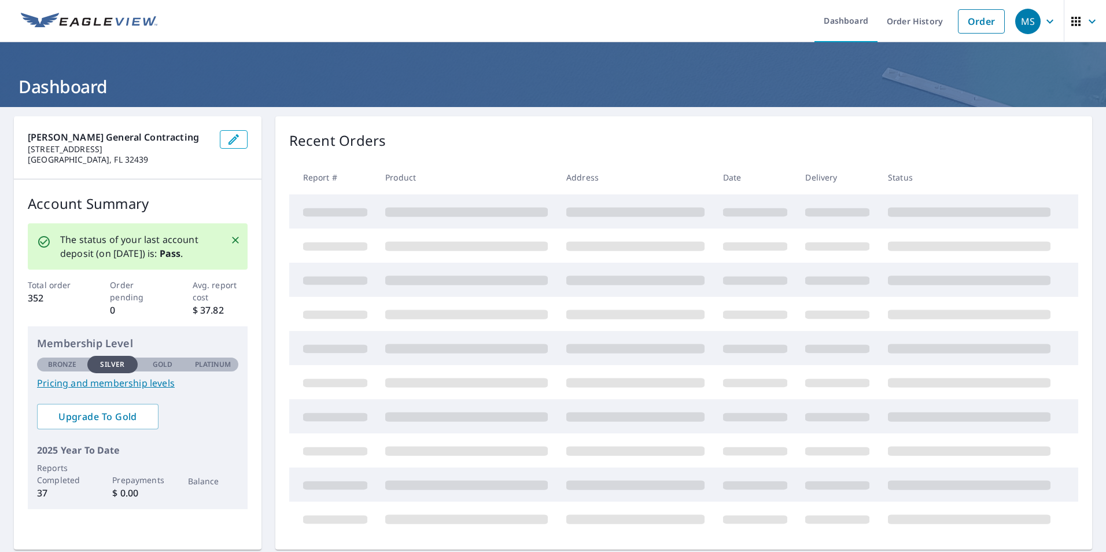 The width and height of the screenshot is (1106, 552). I want to click on div: MS, so click(1028, 21).